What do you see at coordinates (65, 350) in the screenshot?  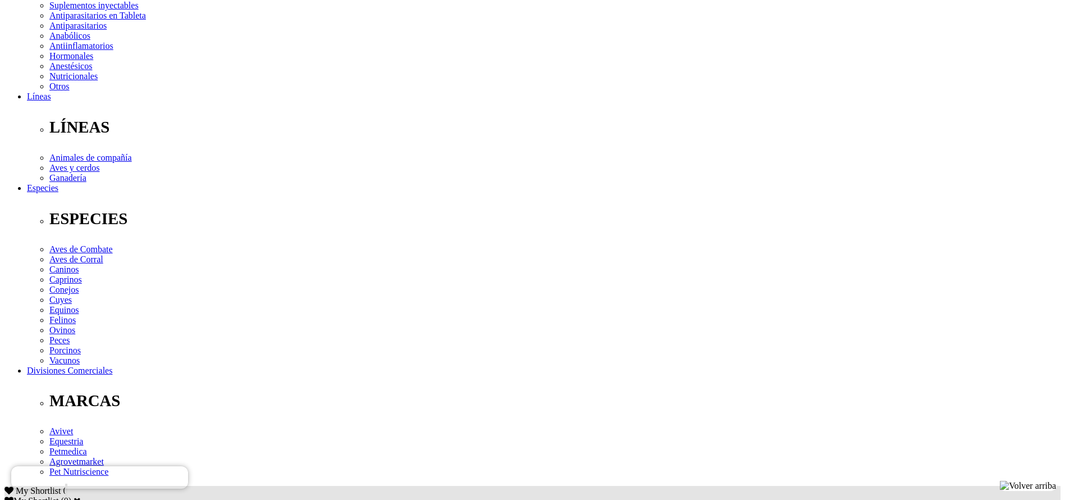 I see `span: Porcinos` at bounding box center [65, 350].